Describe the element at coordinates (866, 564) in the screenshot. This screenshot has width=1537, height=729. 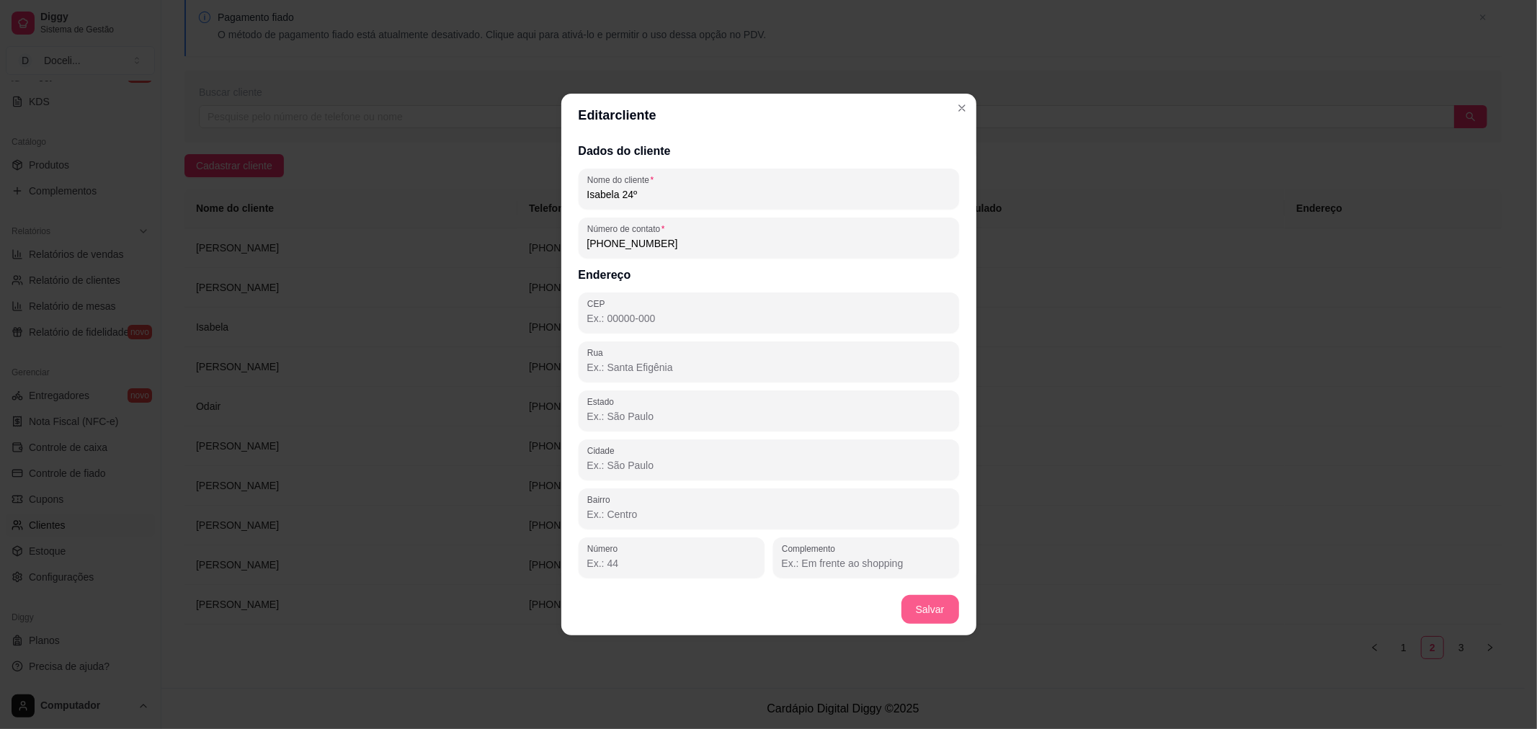
I see `input: Complemento` at that location.